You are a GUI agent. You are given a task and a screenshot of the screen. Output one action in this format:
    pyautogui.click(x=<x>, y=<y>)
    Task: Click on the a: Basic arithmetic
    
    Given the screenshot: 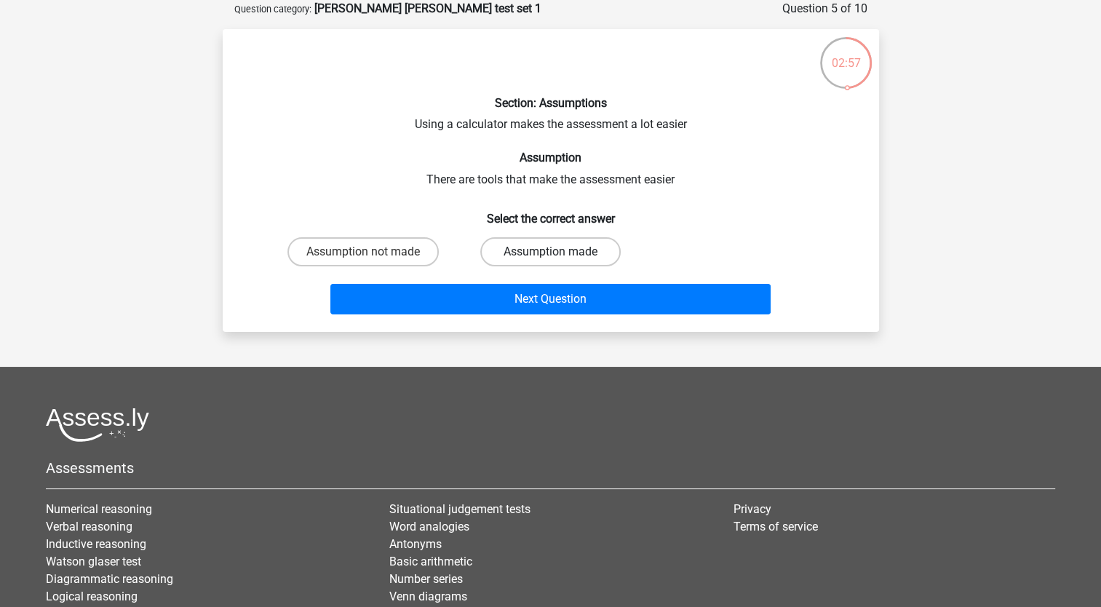 What is the action you would take?
    pyautogui.click(x=431, y=561)
    